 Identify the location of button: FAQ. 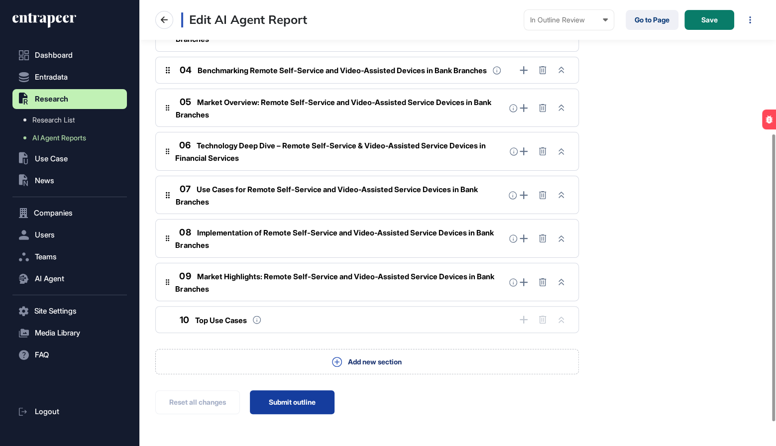
(70, 355).